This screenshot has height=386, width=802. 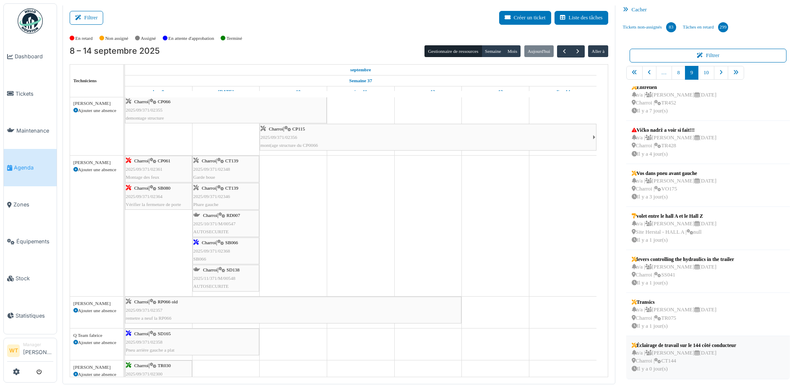 What do you see at coordinates (191, 38) in the screenshot?
I see `label: En attente d'approbation` at bounding box center [191, 38].